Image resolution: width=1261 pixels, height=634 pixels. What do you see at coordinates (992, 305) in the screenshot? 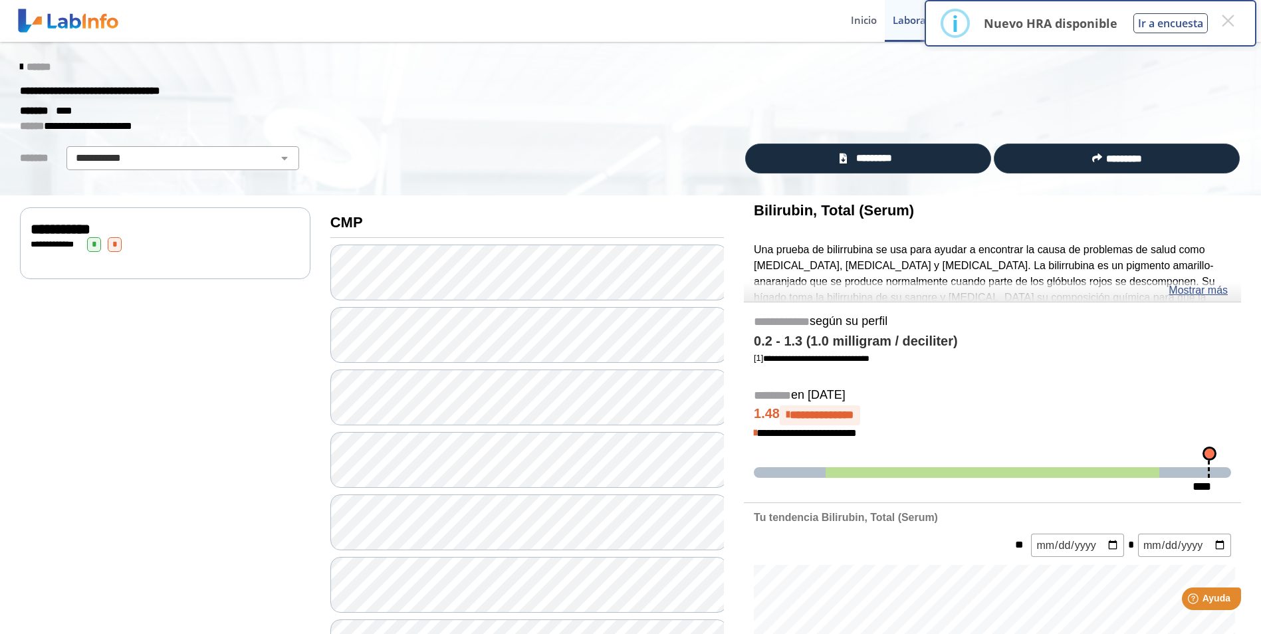
I see `p: Una prueba de bilirrubina se usa para ayudar a encontrar la causa de problemas de salud como [MED...` at bounding box center [992, 305].